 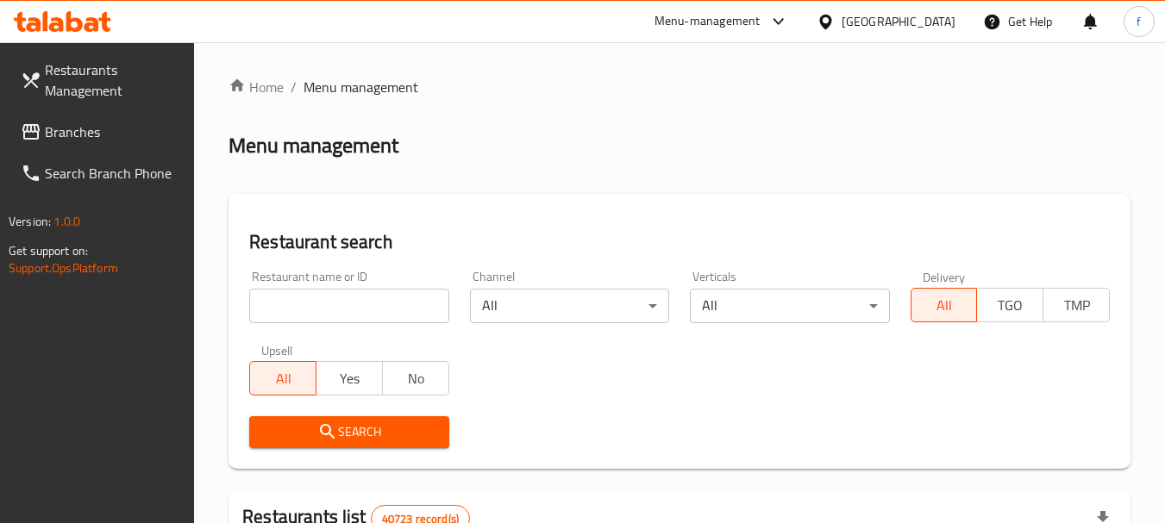 I want to click on span: f, so click(x=1138, y=22).